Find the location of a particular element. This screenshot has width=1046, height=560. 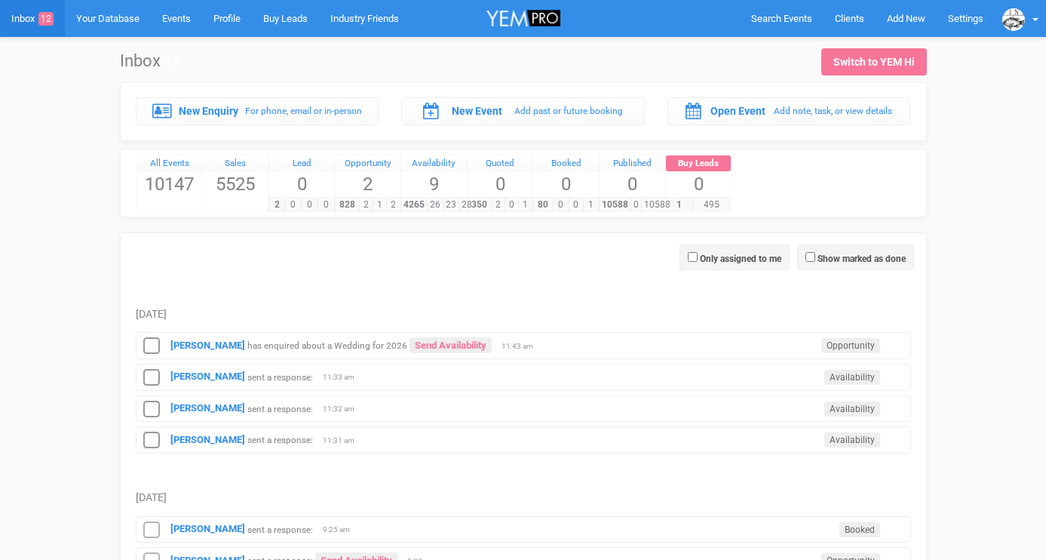

span: 11:43 am is located at coordinates (520, 346).